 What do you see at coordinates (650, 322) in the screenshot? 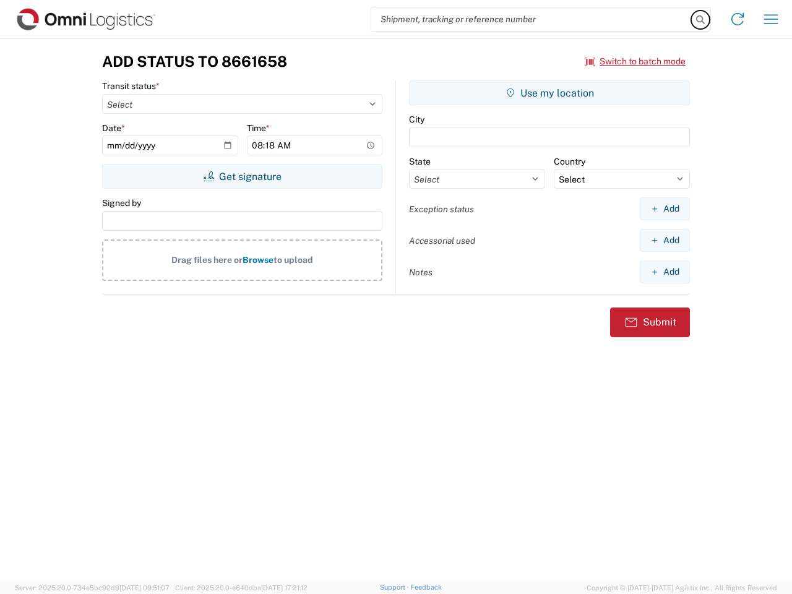
I see `button: Submit` at bounding box center [650, 322].